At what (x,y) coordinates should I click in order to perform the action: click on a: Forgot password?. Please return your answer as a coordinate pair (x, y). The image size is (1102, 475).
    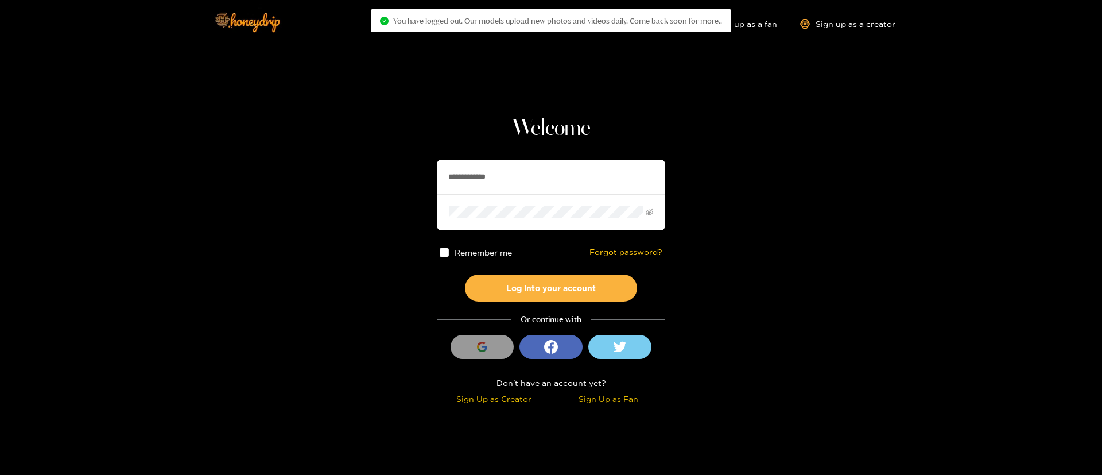
    Looking at the image, I should click on (626, 252).